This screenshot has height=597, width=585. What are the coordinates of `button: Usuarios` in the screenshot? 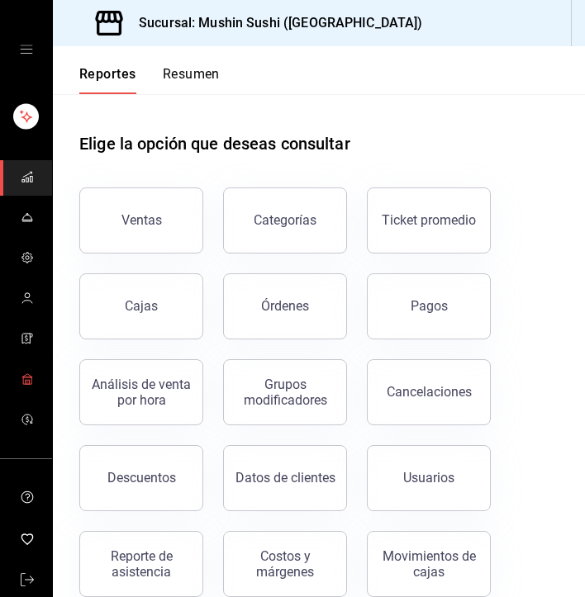 It's located at (429, 478).